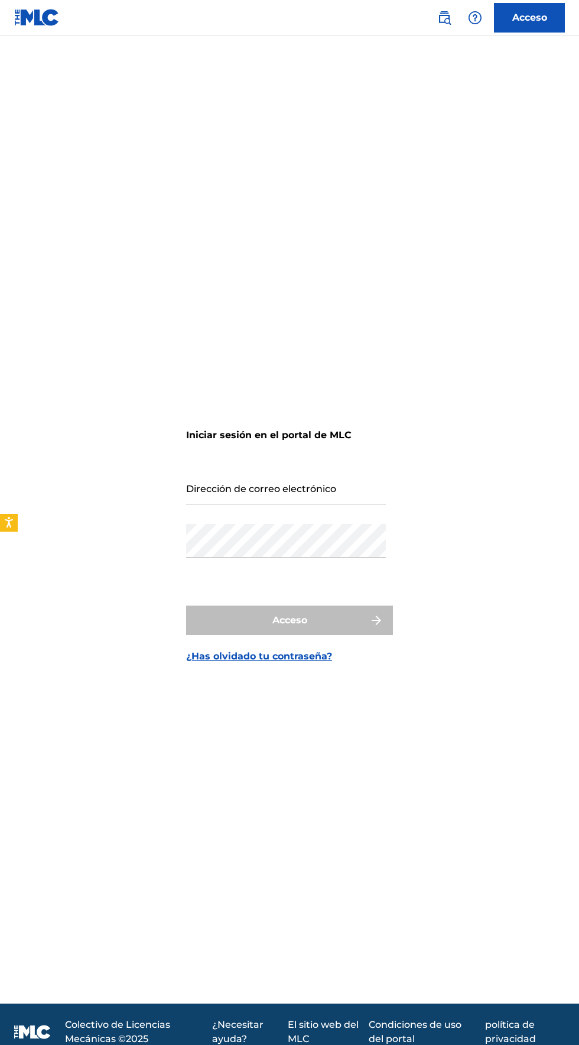 This screenshot has width=579, height=1045. What do you see at coordinates (33, 1032) in the screenshot?
I see `img: logo` at bounding box center [33, 1032].